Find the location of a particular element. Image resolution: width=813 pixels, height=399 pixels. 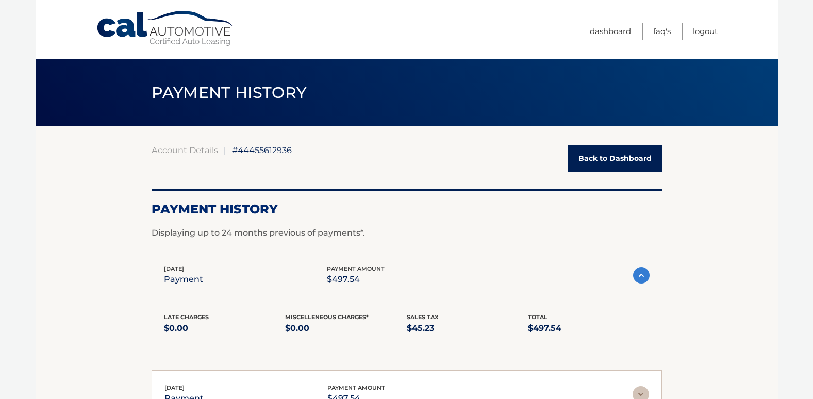

span: Sales Tax is located at coordinates (423, 317).